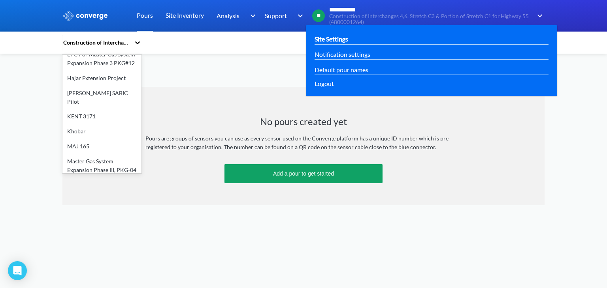  I want to click on button: Add a pour to get started, so click(303, 174).